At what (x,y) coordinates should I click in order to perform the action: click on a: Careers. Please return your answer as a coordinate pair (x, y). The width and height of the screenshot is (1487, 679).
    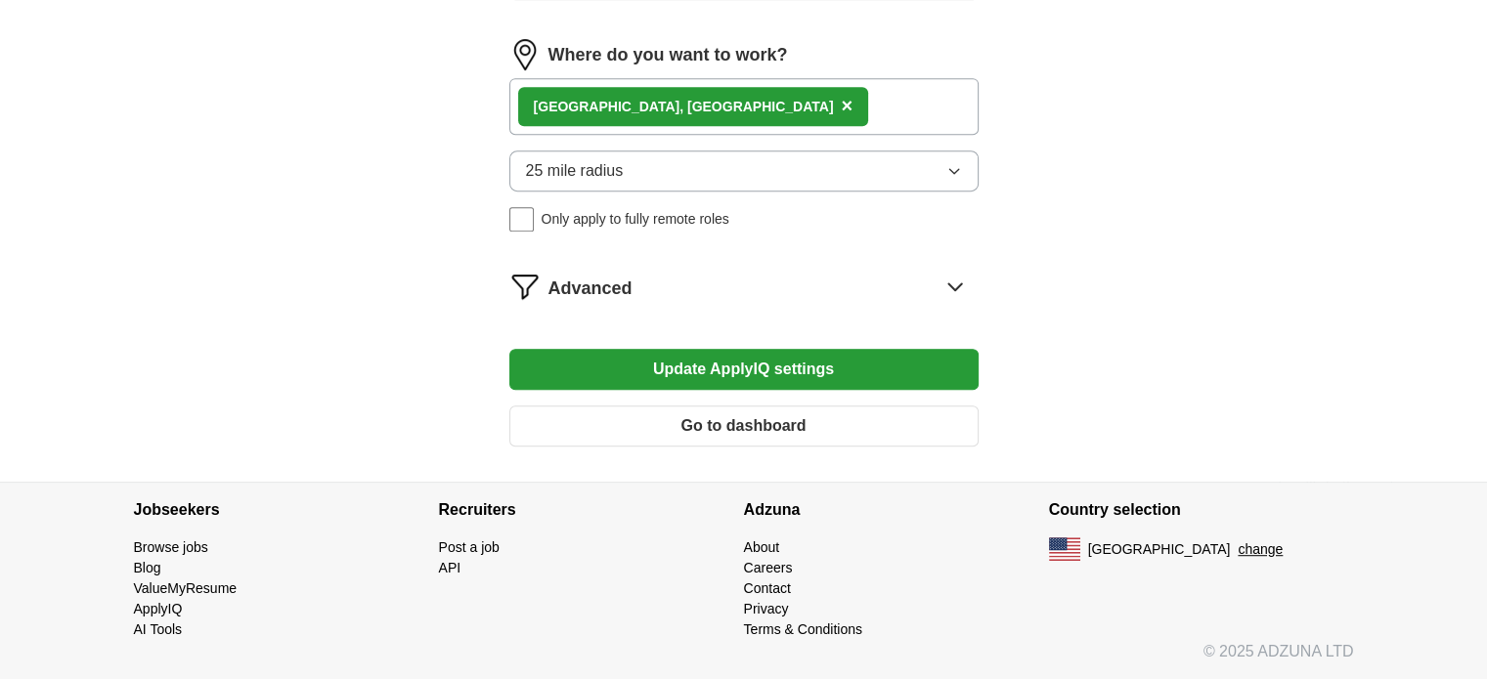
    Looking at the image, I should click on (768, 568).